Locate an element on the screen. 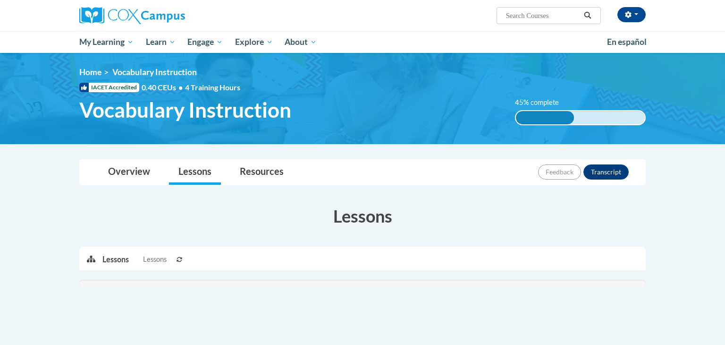 The image size is (725, 345). a: Lessons is located at coordinates (195, 172).